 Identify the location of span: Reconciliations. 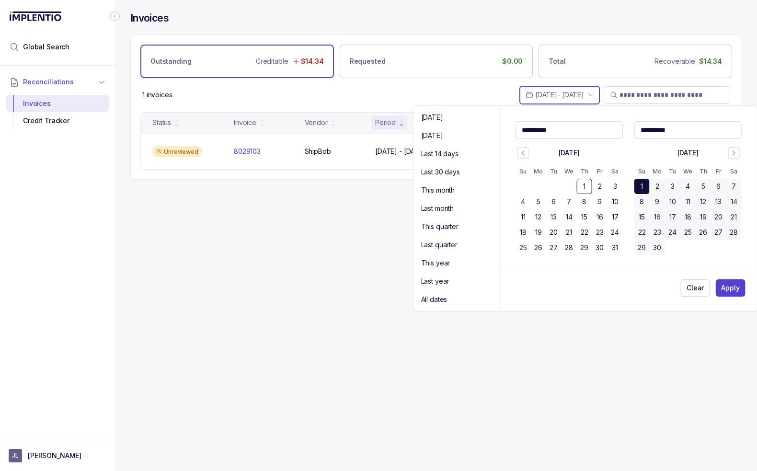
(48, 82).